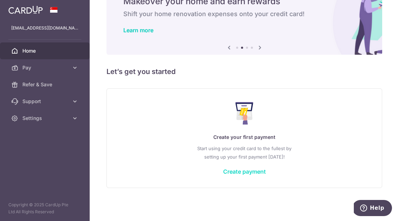 This screenshot has width=399, height=221. Describe the element at coordinates (138, 30) in the screenshot. I see `a: Learn more` at that location.